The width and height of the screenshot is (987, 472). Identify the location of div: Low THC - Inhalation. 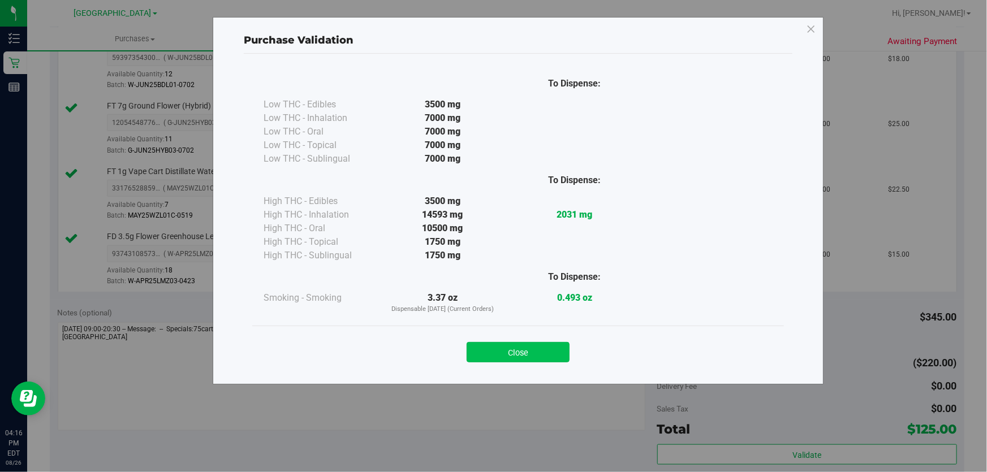
(320, 118).